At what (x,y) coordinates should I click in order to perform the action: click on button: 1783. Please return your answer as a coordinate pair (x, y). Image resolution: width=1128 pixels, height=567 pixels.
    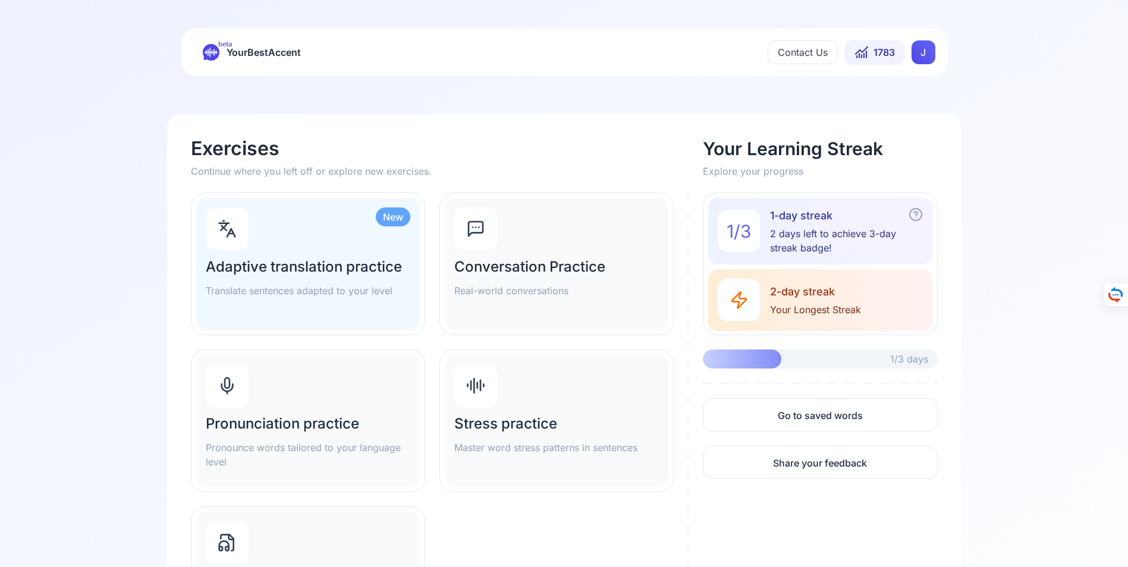
    Looking at the image, I should click on (875, 52).